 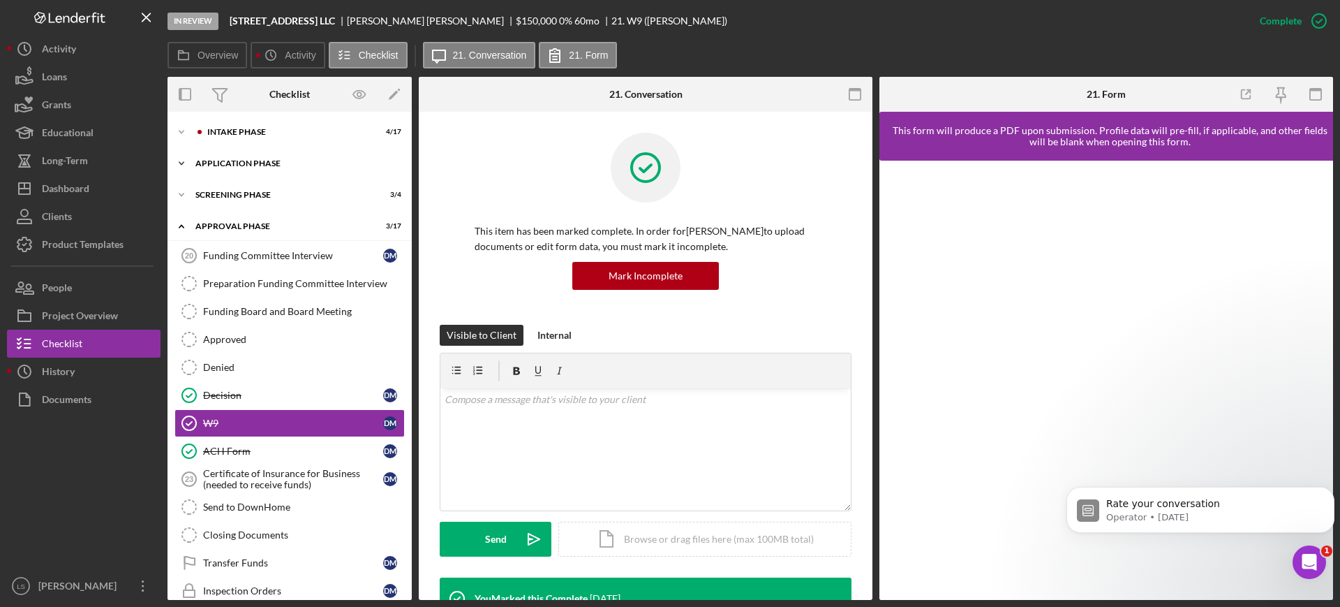 I want to click on a: Project Overview, so click(x=84, y=316).